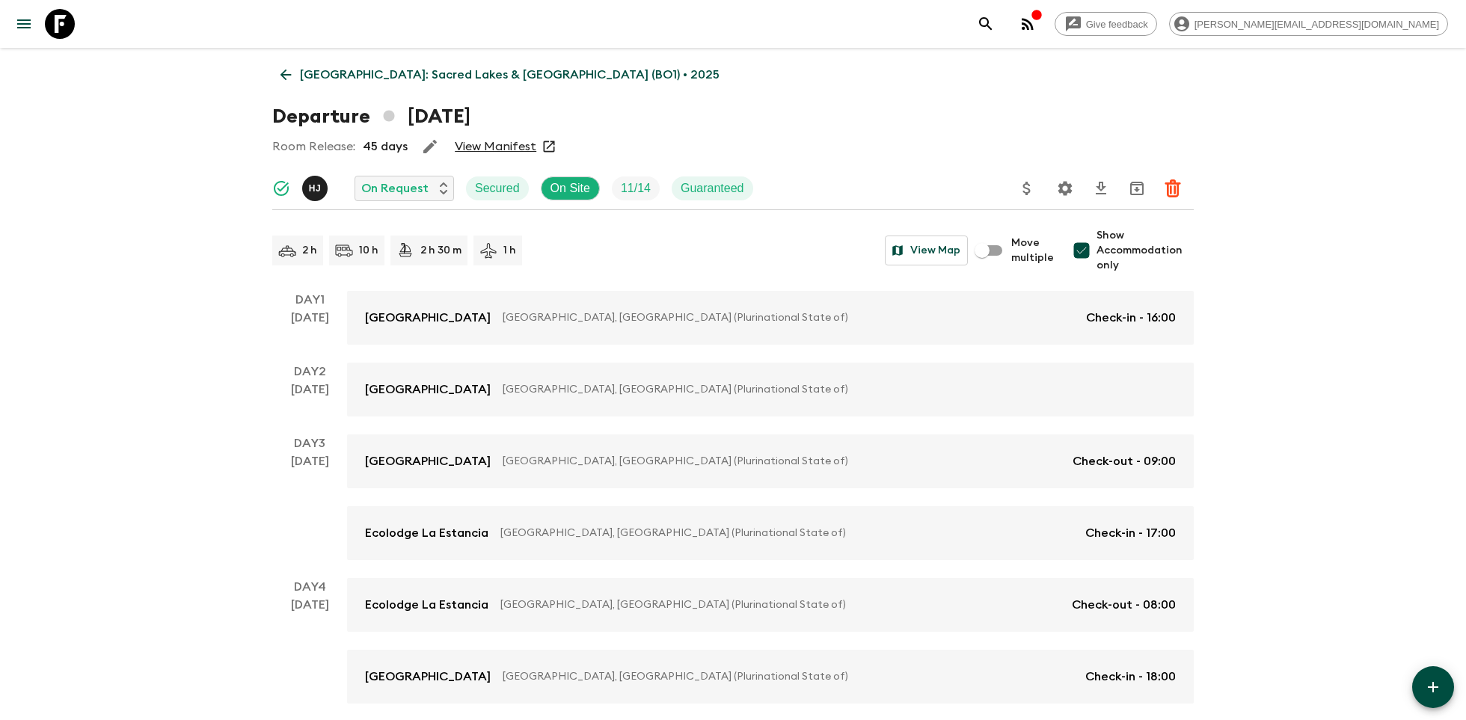  I want to click on svg: Synced Successfully, so click(281, 188).